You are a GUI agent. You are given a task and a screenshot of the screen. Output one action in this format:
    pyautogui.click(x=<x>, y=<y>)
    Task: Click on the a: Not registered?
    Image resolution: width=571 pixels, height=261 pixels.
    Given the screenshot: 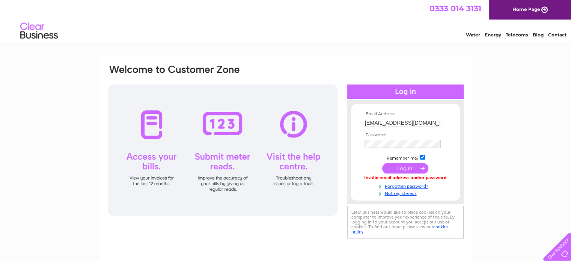 What is the action you would take?
    pyautogui.click(x=406, y=193)
    